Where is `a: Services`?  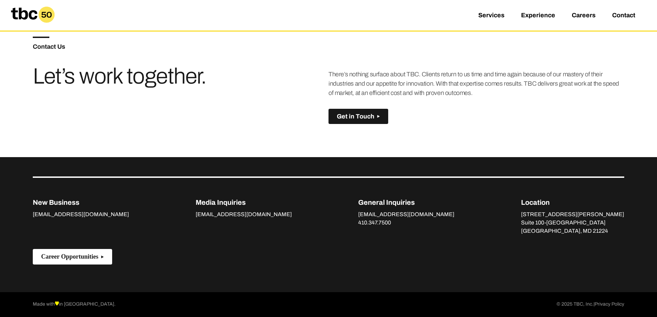
a: Services is located at coordinates (491, 16).